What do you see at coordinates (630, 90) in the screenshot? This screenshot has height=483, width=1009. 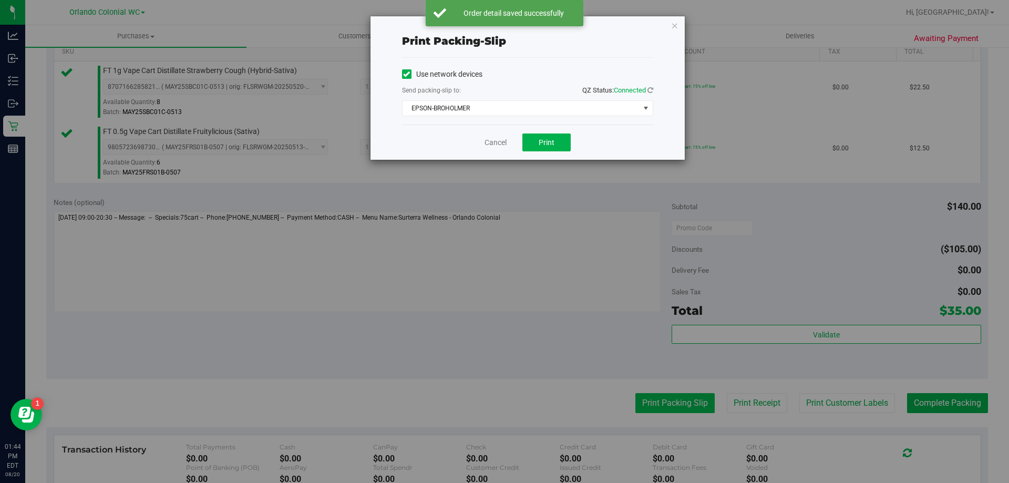 I see `span: Connected` at bounding box center [630, 90].